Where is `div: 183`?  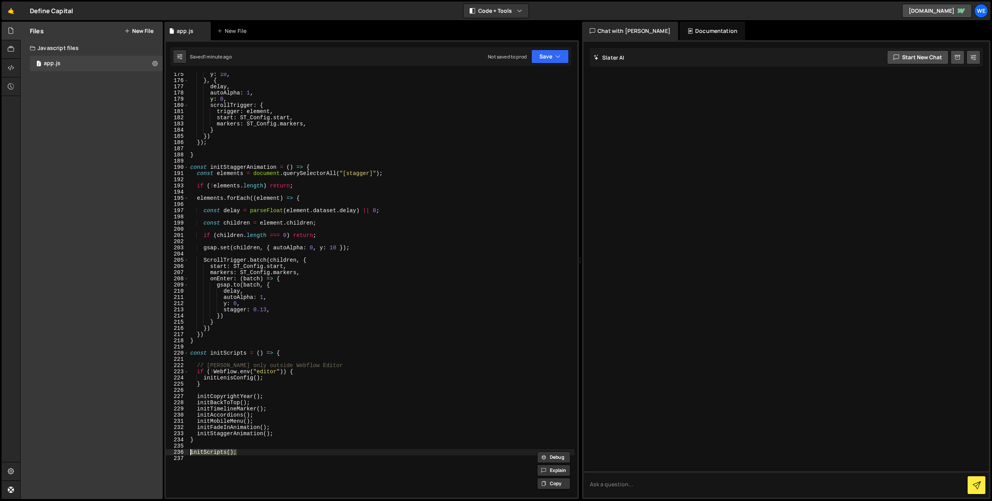
div: 183 is located at coordinates (177, 124).